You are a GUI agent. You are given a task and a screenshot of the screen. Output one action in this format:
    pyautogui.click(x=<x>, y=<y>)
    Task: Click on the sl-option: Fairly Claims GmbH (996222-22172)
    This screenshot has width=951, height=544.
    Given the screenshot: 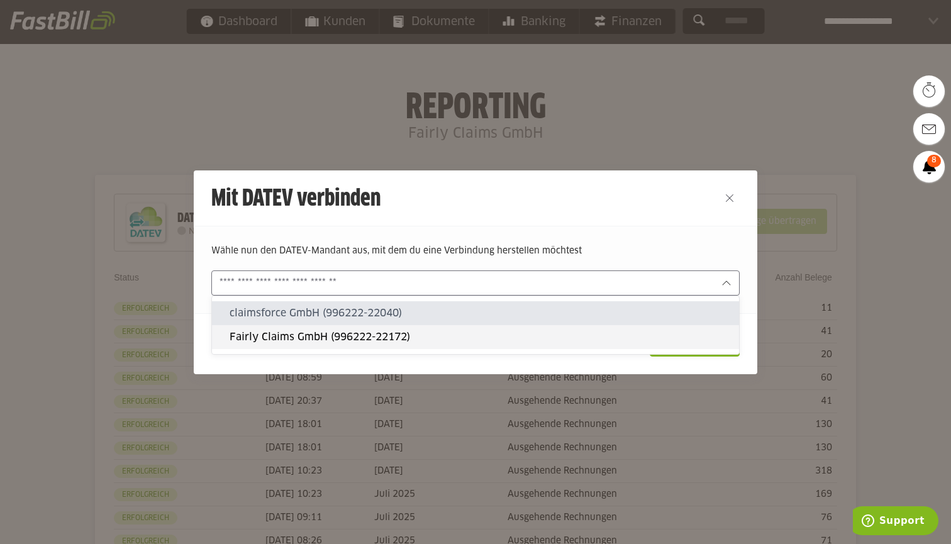 What is the action you would take?
    pyautogui.click(x=476, y=337)
    